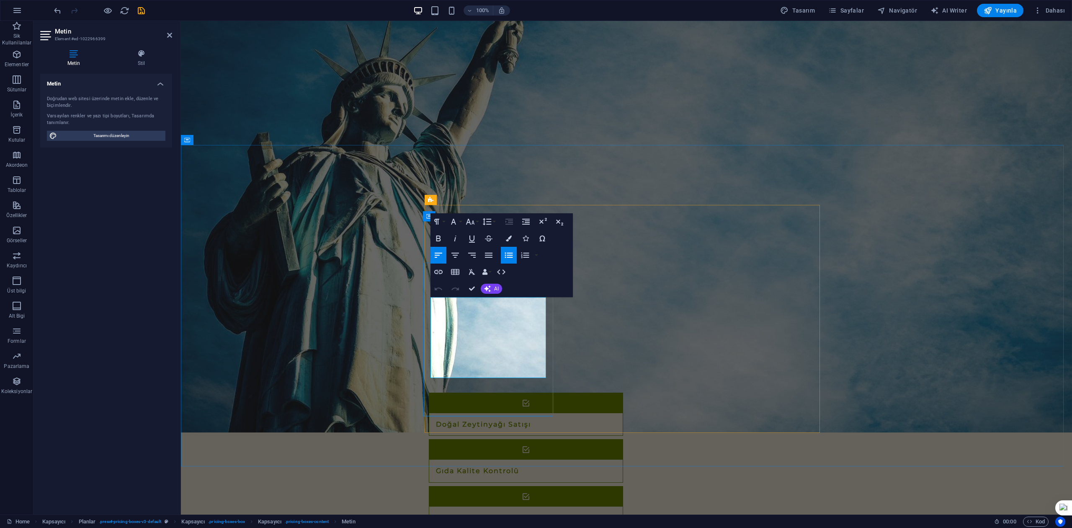 This screenshot has width=1072, height=528. Describe the element at coordinates (949, 10) in the screenshot. I see `span: AI Writer` at that location.